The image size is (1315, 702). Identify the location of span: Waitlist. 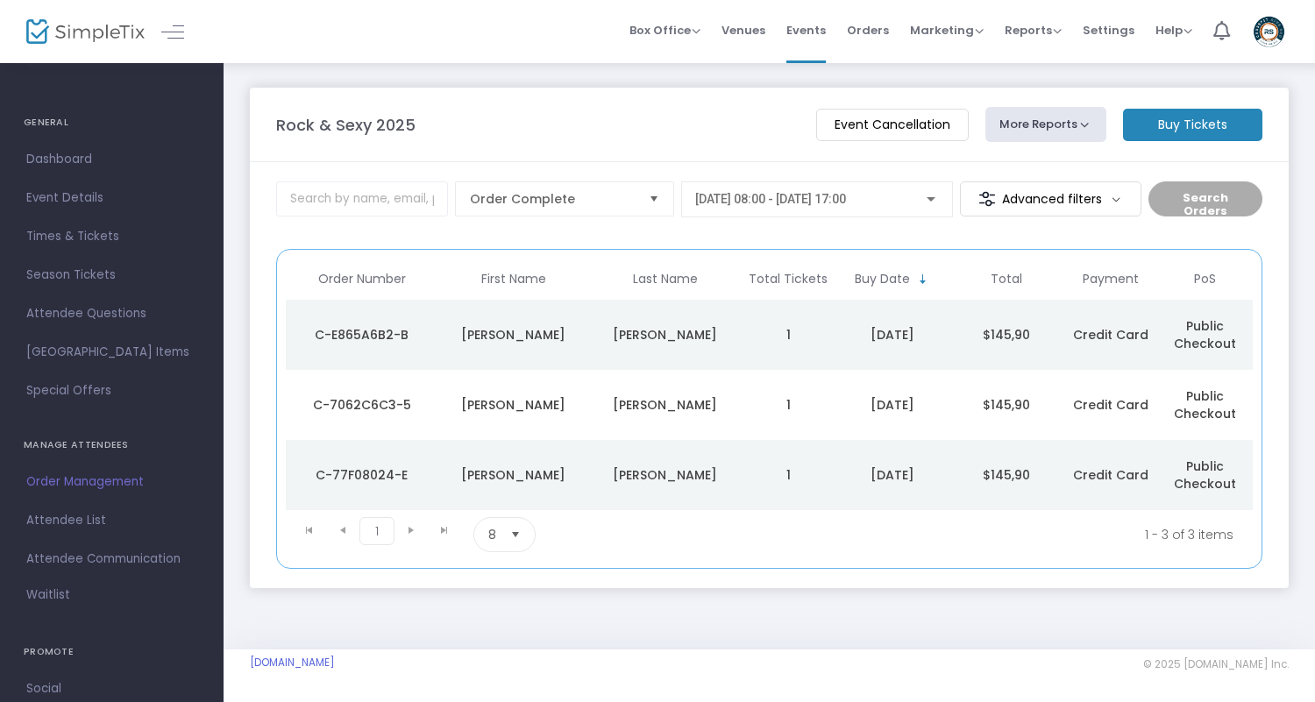
(48, 595).